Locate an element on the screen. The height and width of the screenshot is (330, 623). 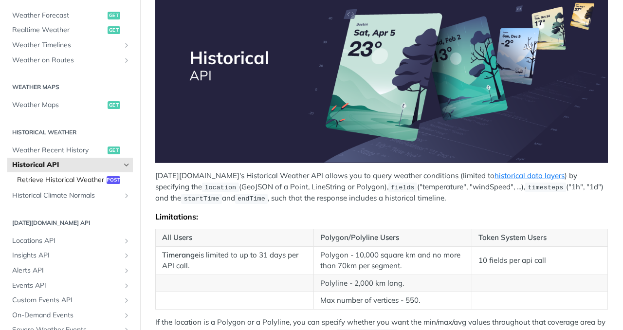
td: 10 fields per api call is located at coordinates (540, 260).